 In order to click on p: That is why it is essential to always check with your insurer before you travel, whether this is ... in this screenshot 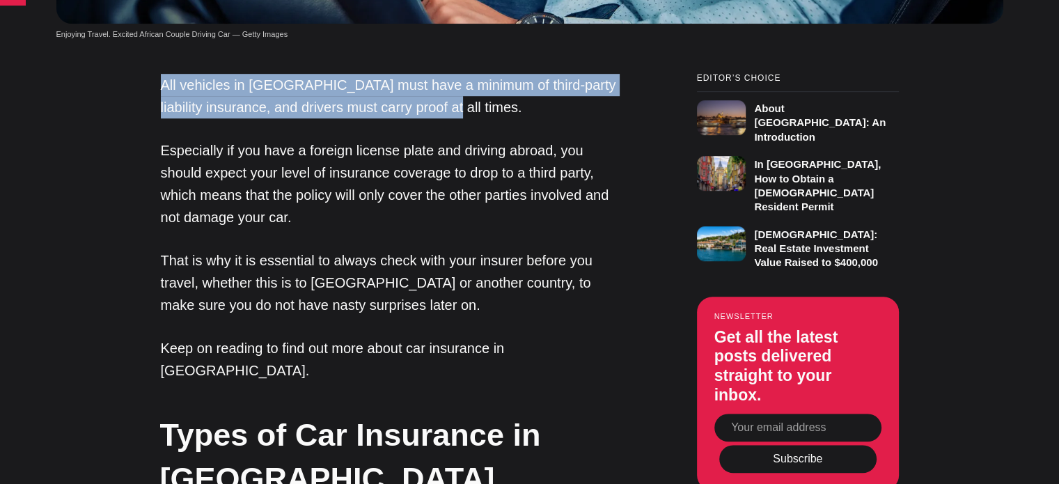, I will do `click(394, 283)`.